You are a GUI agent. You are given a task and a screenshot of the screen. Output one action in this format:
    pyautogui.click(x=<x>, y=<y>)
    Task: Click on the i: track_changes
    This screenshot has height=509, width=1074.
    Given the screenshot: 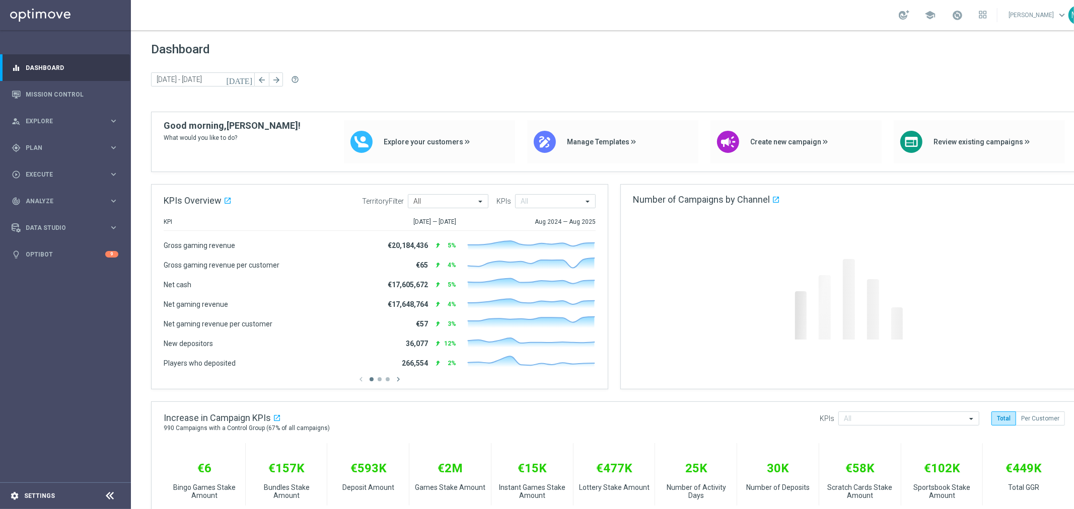 What is the action you would take?
    pyautogui.click(x=16, y=201)
    